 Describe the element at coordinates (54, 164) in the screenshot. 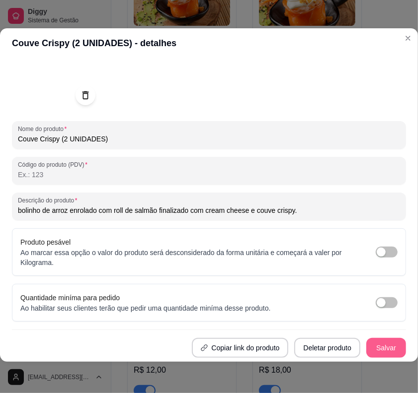

I see `label: Código do produto (PDV)` at that location.